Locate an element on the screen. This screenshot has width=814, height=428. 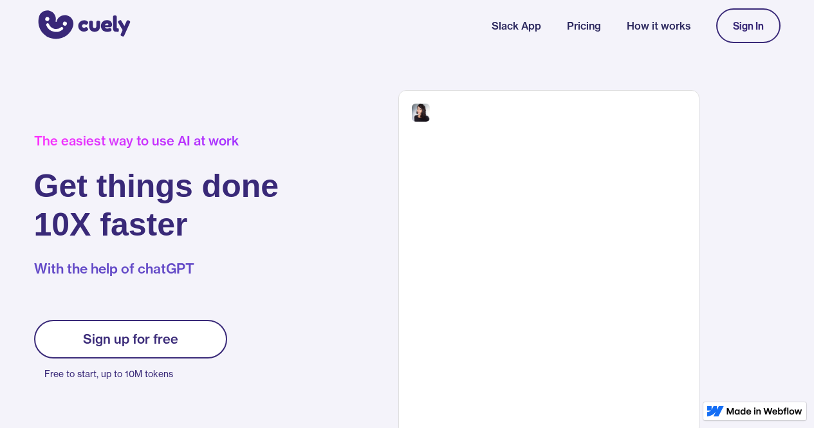
a: home is located at coordinates (82, 26).